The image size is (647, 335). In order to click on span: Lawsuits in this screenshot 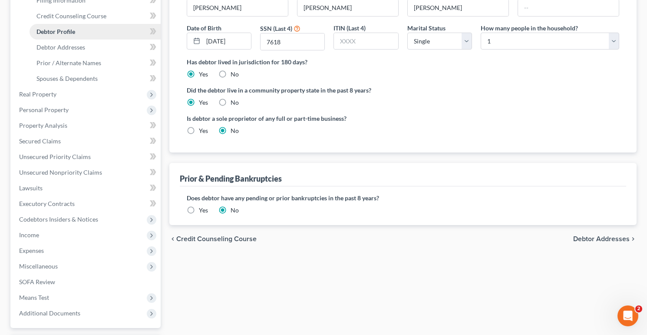, I will do `click(31, 188)`.